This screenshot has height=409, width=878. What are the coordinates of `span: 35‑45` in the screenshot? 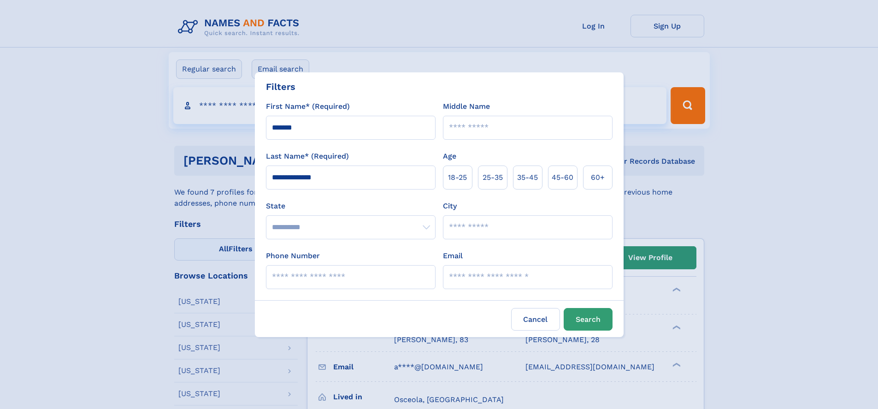 It's located at (527, 177).